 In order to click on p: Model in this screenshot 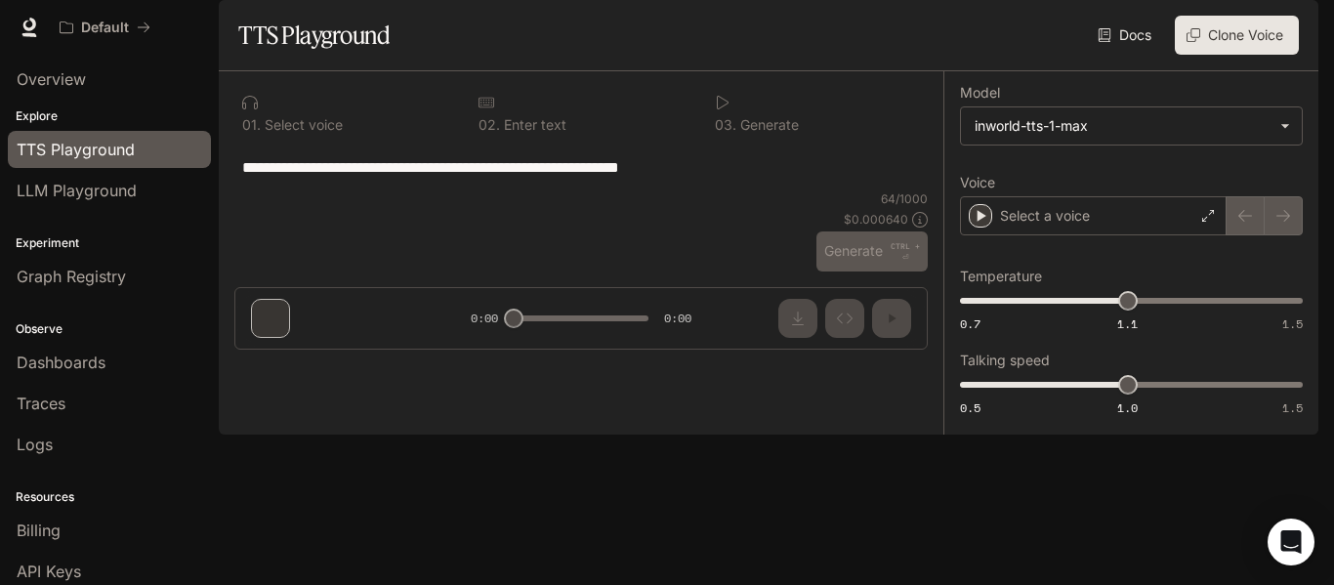, I will do `click(980, 93)`.